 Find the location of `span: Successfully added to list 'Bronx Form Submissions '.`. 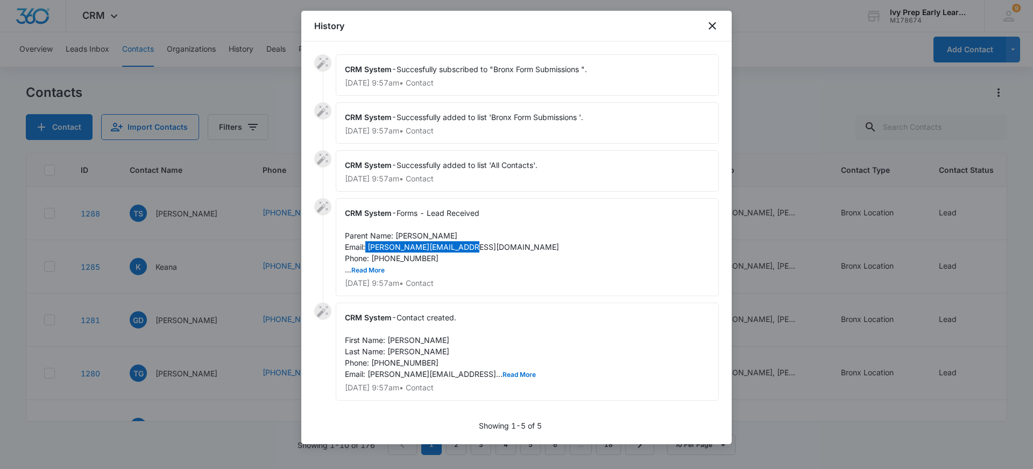

span: Successfully added to list 'Bronx Form Submissions '. is located at coordinates (490, 117).